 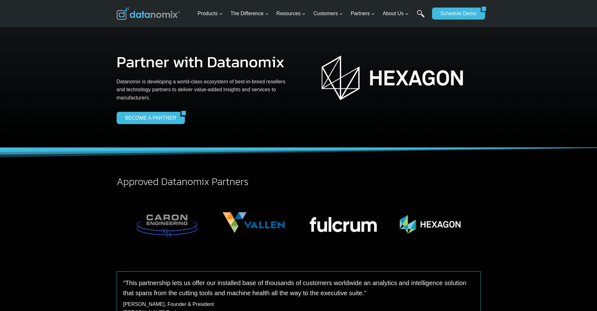 I want to click on div: 1 of 12, so click(x=167, y=222).